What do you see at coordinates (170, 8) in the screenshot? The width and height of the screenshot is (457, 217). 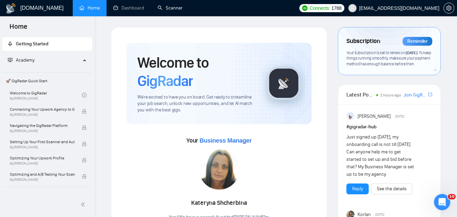 I see `a: searchScanner` at bounding box center [170, 8].